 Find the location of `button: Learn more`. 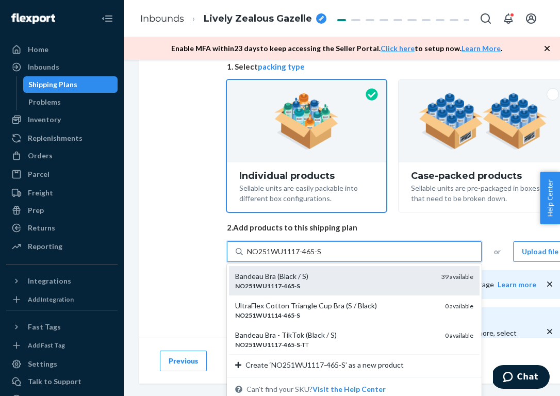

button: Learn more is located at coordinates (517, 285).